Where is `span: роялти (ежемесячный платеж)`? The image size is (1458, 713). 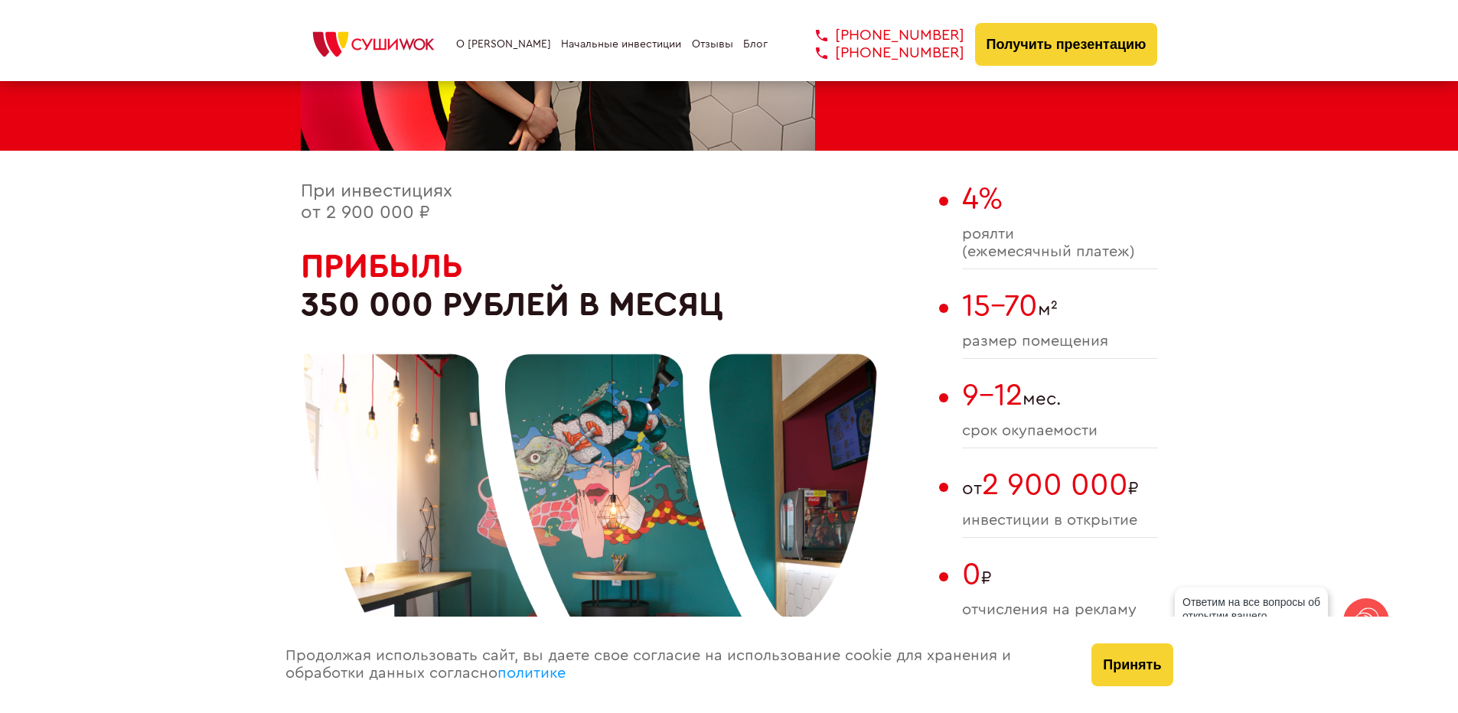 span: роялти (ежемесячный платеж) is located at coordinates (1060, 243).